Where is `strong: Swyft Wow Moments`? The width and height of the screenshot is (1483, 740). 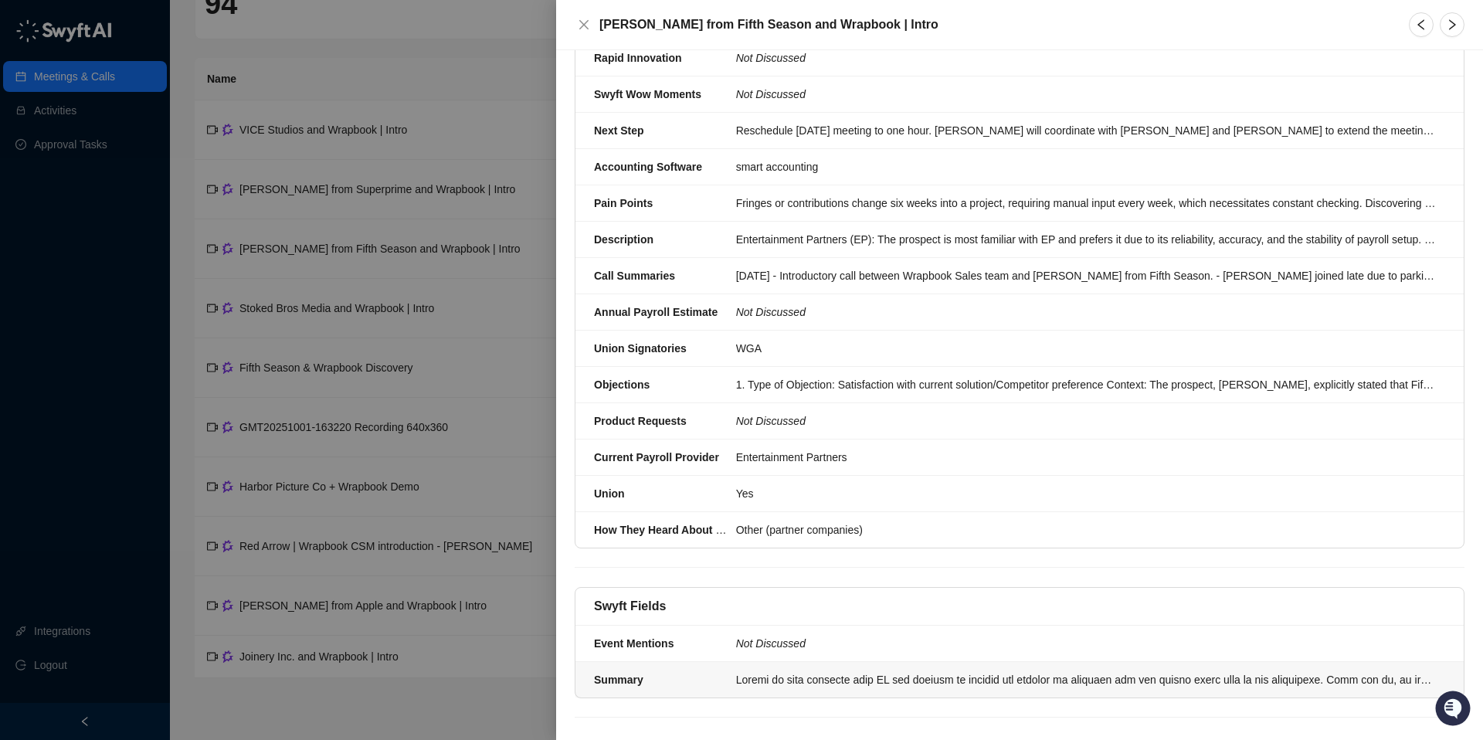 strong: Swyft Wow Moments is located at coordinates (647, 94).